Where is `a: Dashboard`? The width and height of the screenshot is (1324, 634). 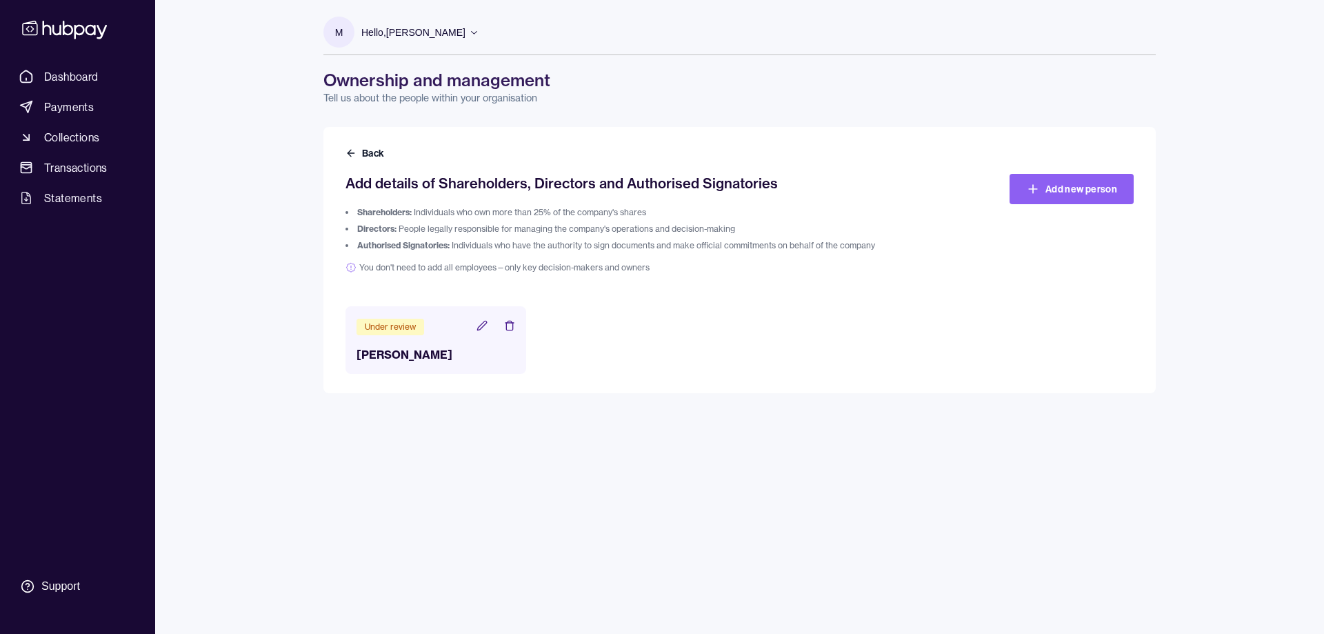 a: Dashboard is located at coordinates (77, 77).